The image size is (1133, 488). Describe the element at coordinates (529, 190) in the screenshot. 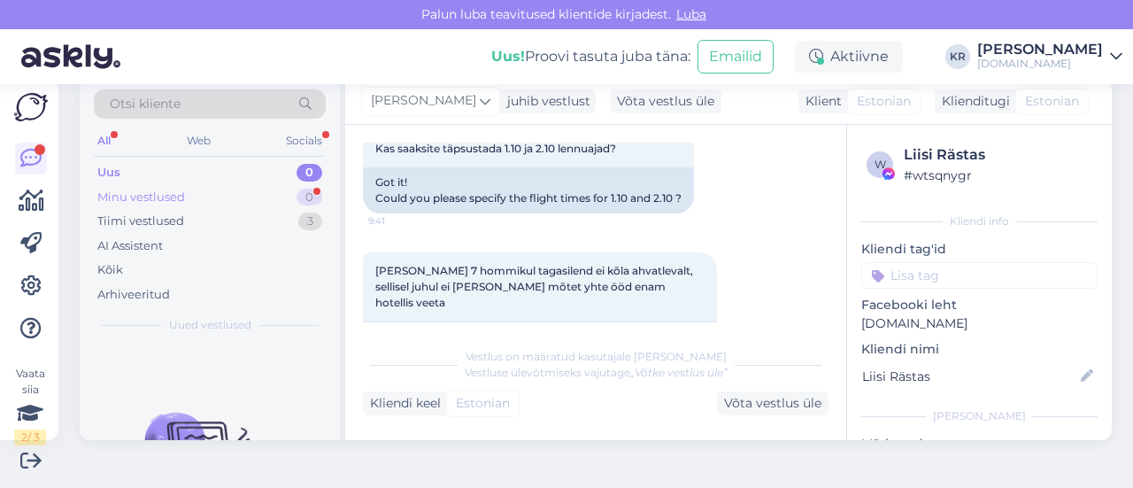

I see `div: Got it! Could you please specify the flight times for 1.10 and 2.10 ?` at that location.